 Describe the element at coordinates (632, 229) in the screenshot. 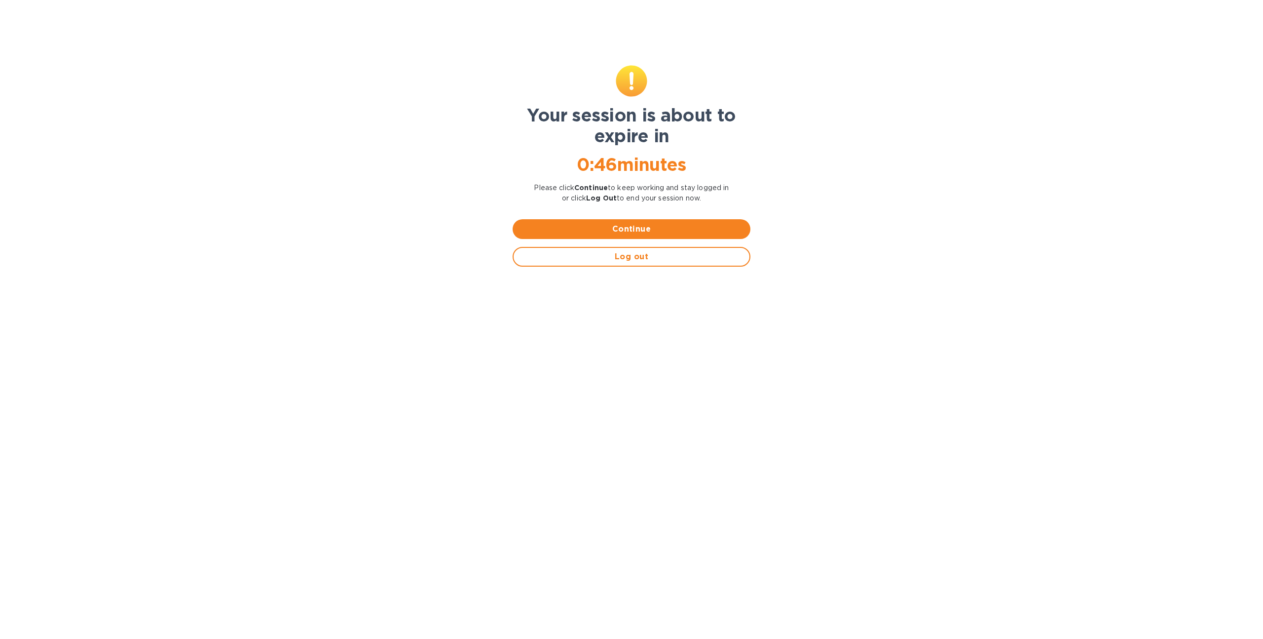

I see `span: Continue` at that location.